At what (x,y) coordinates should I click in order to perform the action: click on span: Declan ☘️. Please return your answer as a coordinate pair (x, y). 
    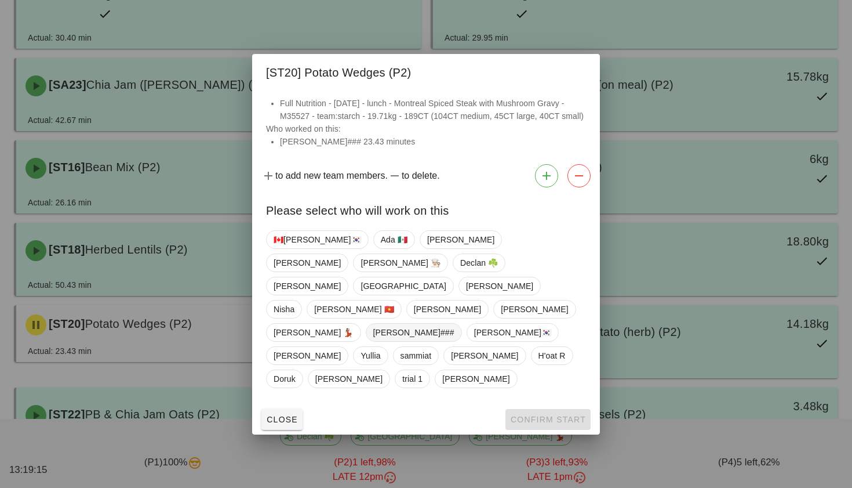
    Looking at the image, I should click on (479, 263).